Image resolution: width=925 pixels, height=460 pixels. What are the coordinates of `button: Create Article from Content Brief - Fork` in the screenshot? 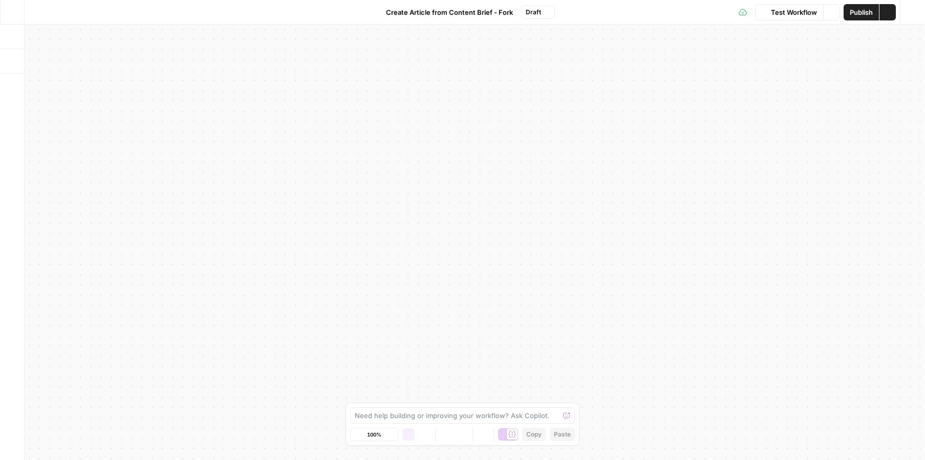 It's located at (445, 12).